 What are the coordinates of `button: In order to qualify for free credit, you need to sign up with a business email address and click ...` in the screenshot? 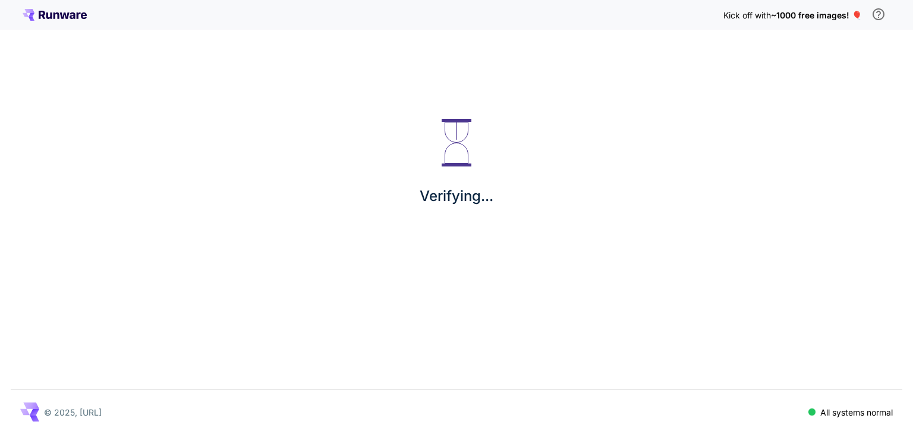 It's located at (879, 14).